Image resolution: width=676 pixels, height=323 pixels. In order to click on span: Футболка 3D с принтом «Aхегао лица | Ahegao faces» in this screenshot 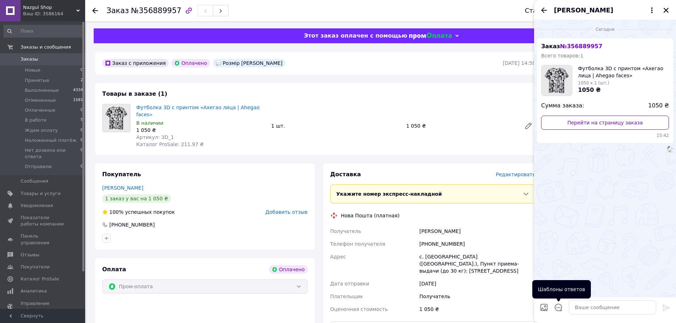, I will do `click(624, 72)`.